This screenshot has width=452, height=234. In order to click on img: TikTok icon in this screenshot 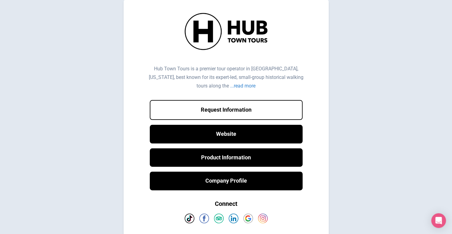, I will do `click(190, 218)`.